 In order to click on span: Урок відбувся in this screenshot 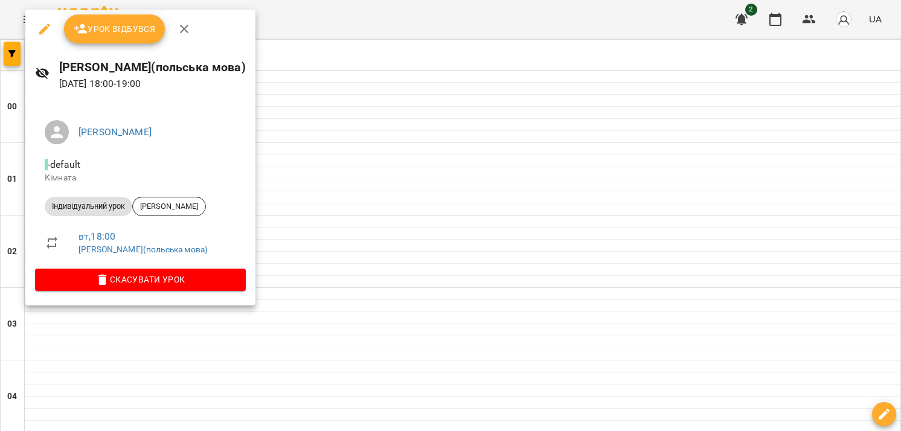, I will do `click(115, 29)`.